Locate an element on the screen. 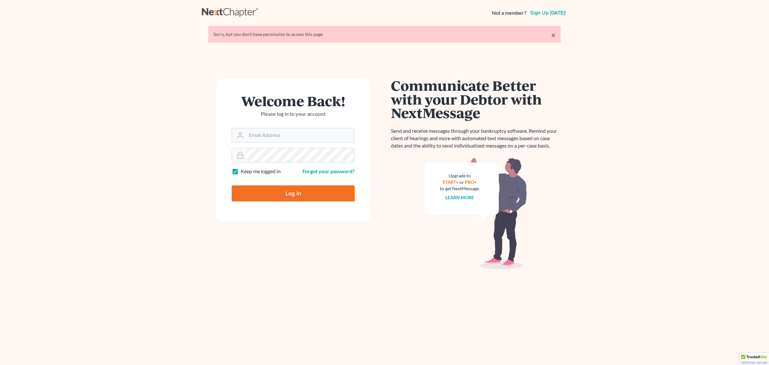 This screenshot has width=769, height=365. a: PRO+ is located at coordinates (471, 182).